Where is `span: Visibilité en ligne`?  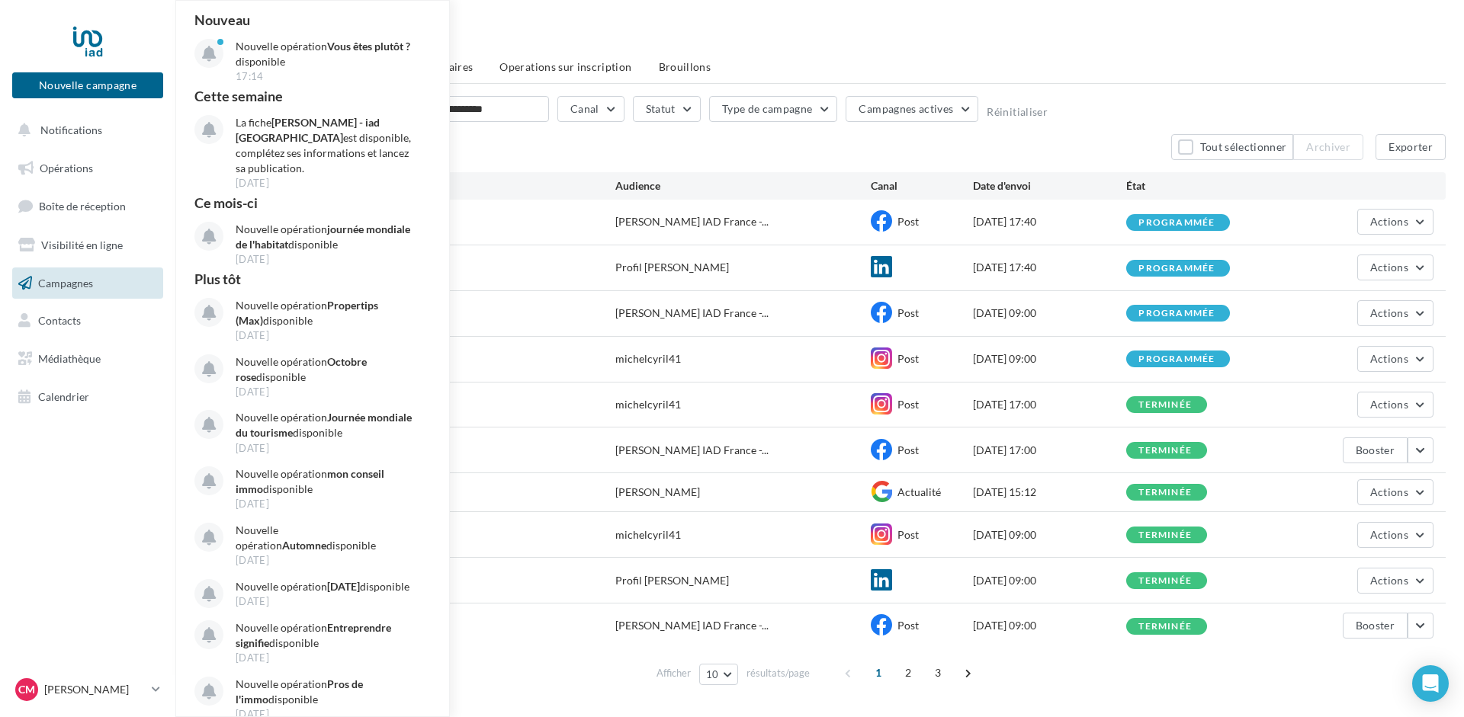 span: Visibilité en ligne is located at coordinates (82, 245).